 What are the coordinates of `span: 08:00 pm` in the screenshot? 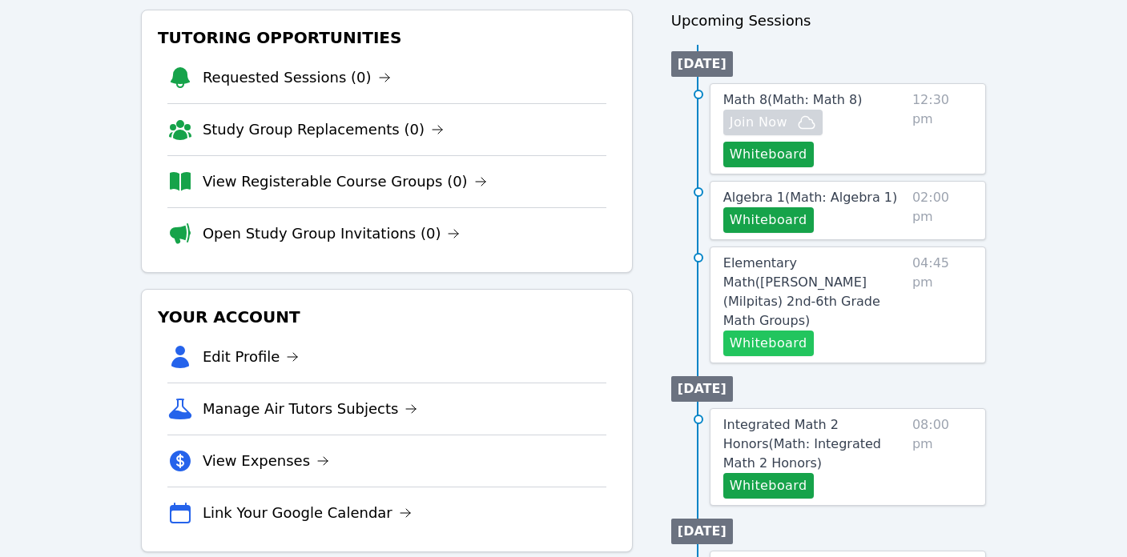 It's located at (942, 457).